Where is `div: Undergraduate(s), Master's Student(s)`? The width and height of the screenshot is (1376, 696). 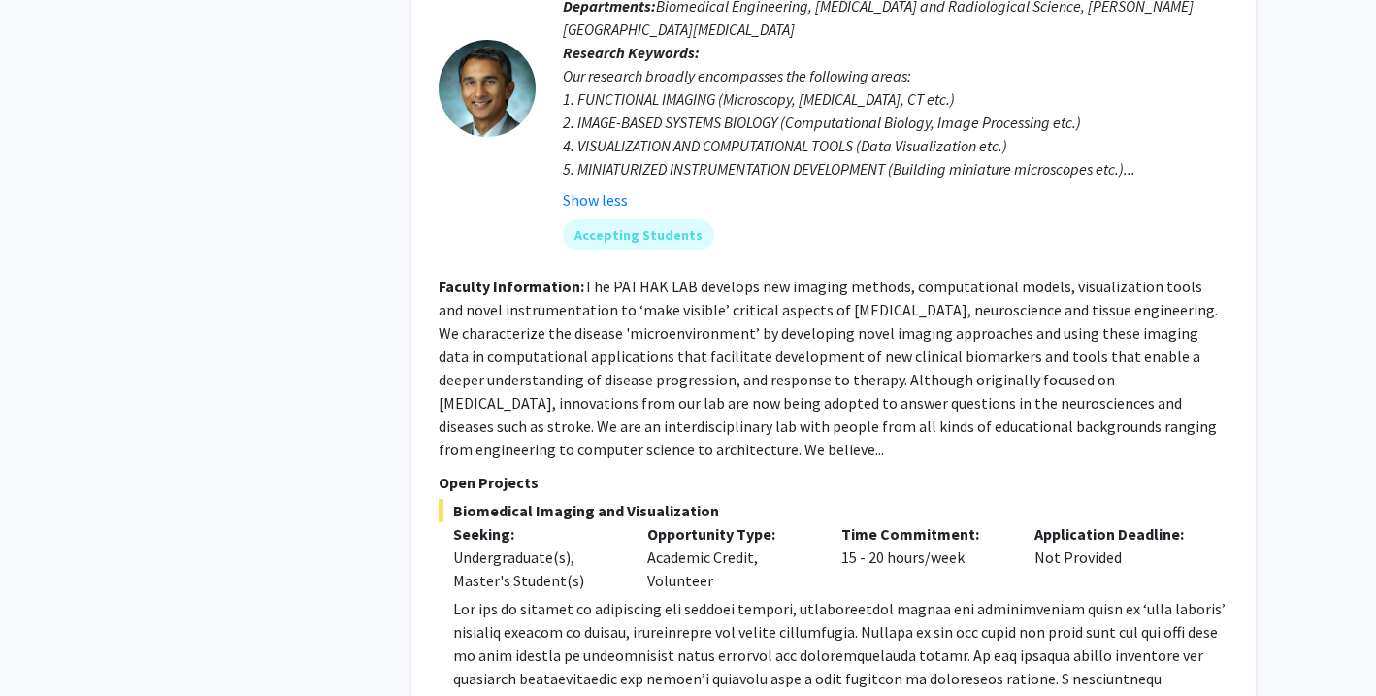 div: Undergraduate(s), Master's Student(s) is located at coordinates (536, 569).